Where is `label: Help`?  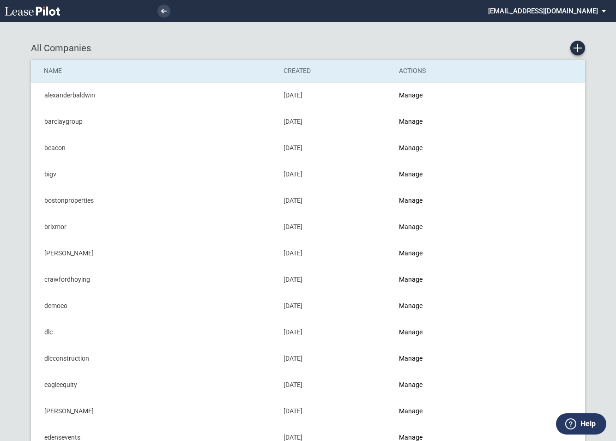
label: Help is located at coordinates (588, 424).